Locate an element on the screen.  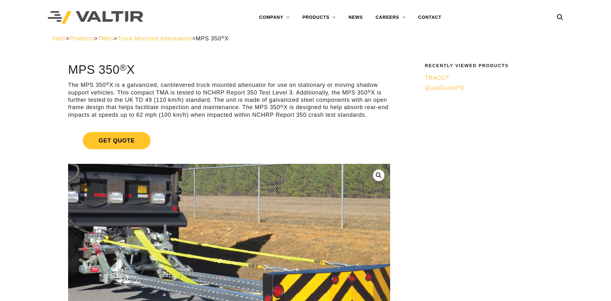
a: CONTACT is located at coordinates (430, 18).